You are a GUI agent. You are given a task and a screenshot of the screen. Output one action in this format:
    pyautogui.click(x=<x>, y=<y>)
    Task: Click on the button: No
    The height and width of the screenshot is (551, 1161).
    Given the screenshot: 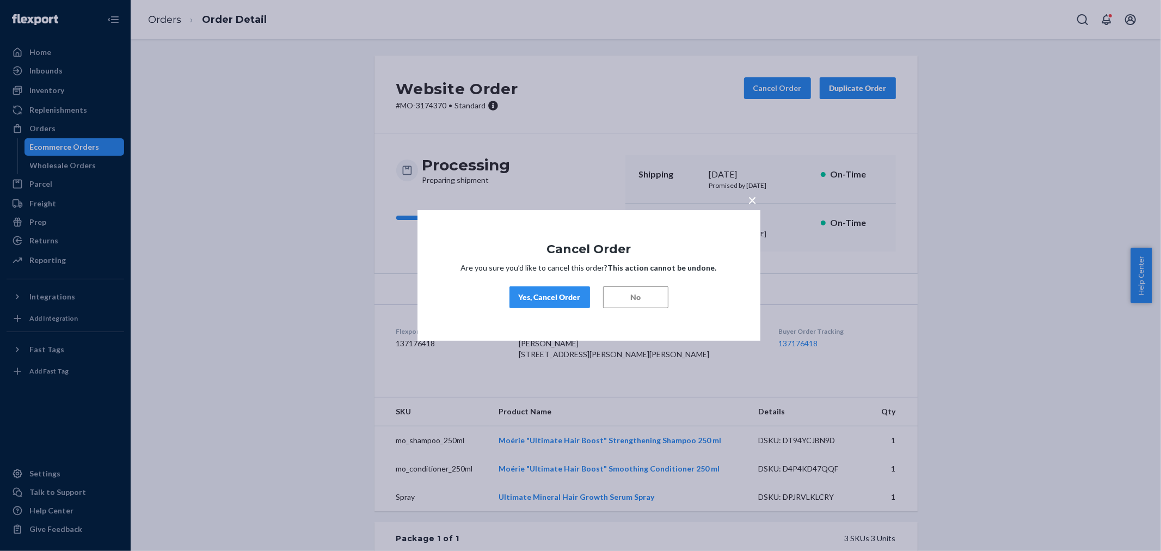 What is the action you would take?
    pyautogui.click(x=636, y=297)
    